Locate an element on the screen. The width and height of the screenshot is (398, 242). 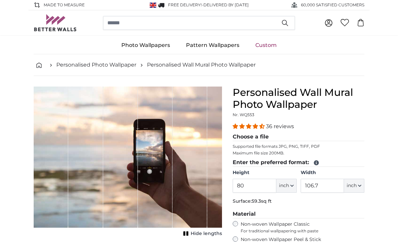
a: Photo Wallpapers is located at coordinates (146, 45).